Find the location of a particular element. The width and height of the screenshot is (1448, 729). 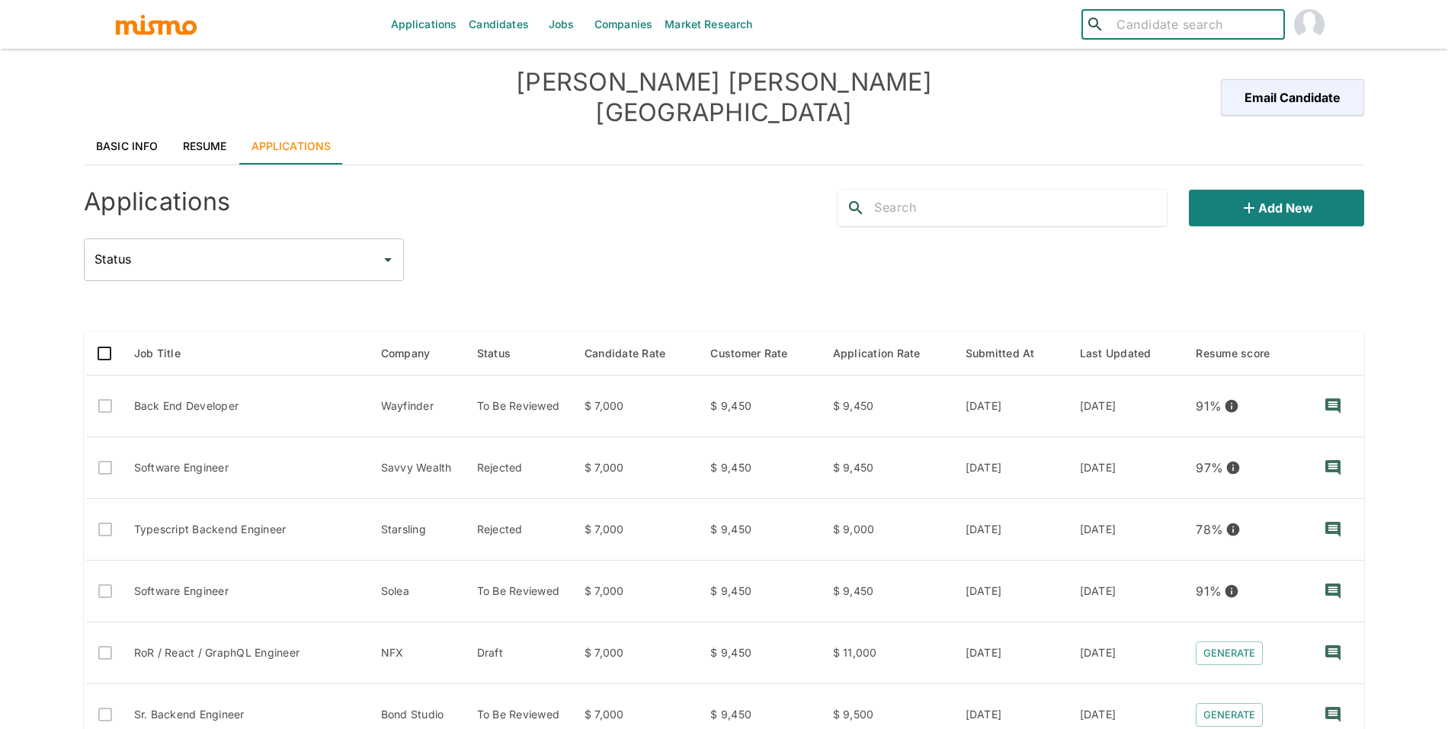

td: NFX is located at coordinates (417, 653).